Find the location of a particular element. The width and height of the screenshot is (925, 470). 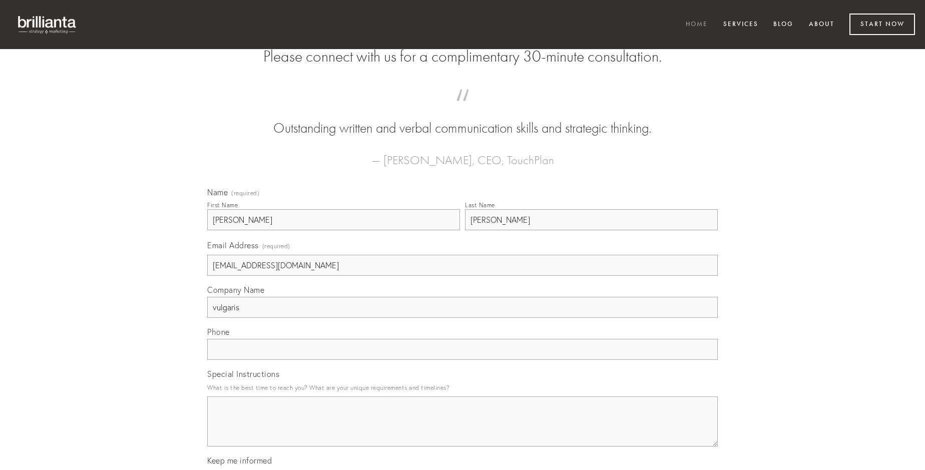

span: Name is located at coordinates (217, 192).